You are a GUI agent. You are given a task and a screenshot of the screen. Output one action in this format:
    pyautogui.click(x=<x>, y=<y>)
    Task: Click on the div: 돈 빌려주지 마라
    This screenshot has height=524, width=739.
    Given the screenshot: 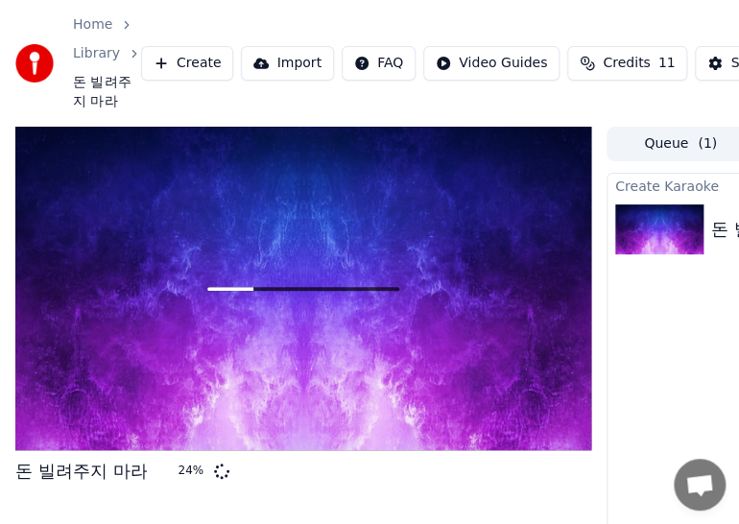 What is the action you would take?
    pyautogui.click(x=81, y=471)
    